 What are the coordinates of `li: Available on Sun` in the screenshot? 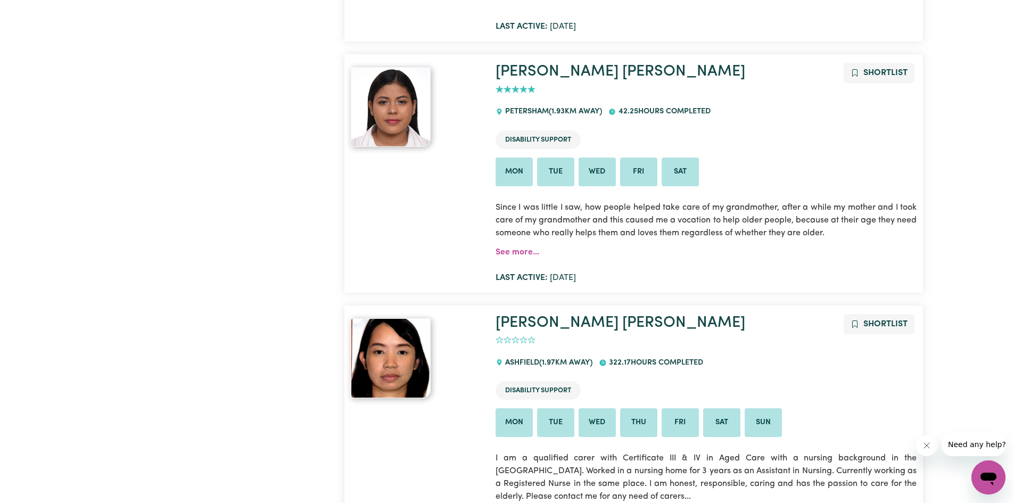 It's located at (763, 423).